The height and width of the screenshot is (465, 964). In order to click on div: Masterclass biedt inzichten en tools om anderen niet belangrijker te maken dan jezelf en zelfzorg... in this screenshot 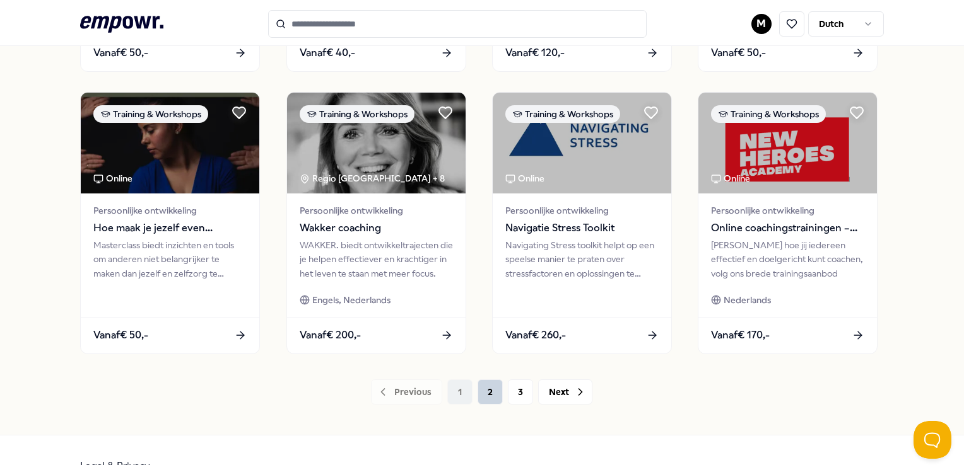, I will do `click(170, 259)`.